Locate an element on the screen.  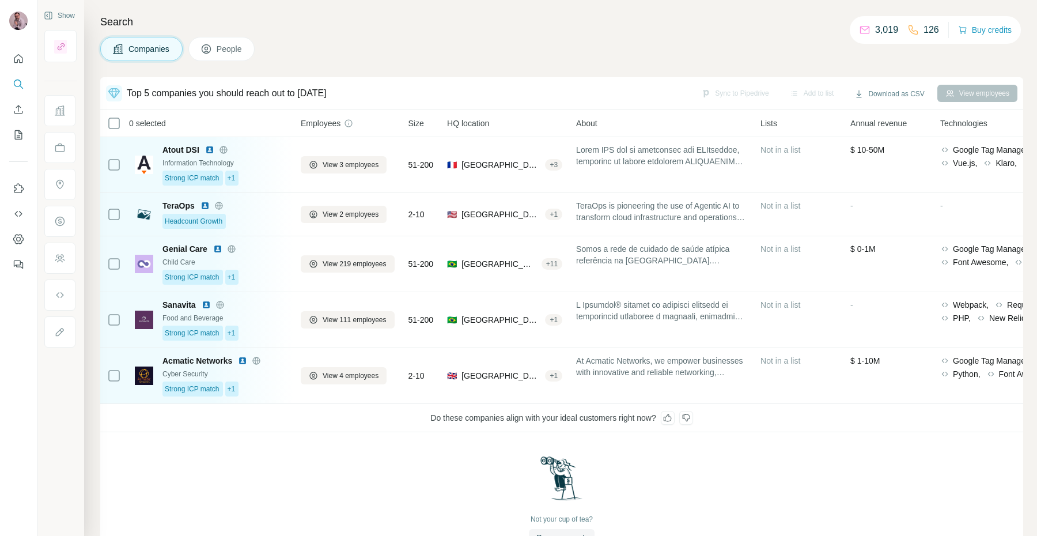
span: $ 0-1M is located at coordinates (863, 249).